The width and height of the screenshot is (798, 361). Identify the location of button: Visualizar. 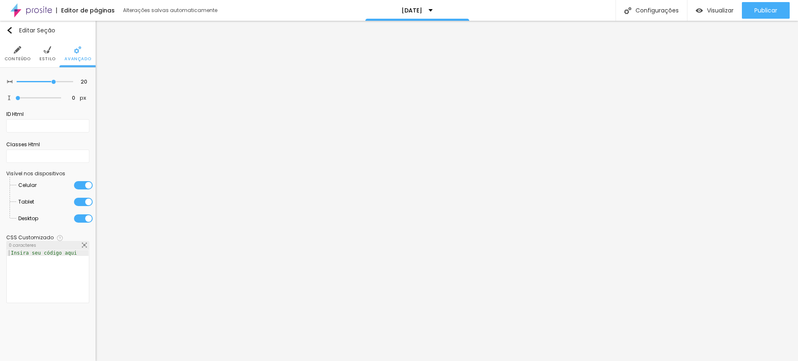
(714, 10).